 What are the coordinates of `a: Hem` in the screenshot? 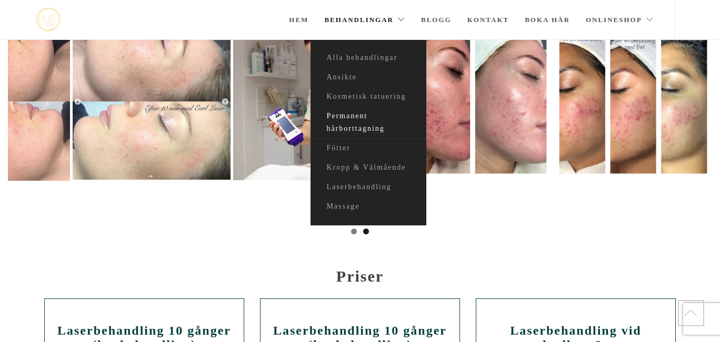 It's located at (298, 20).